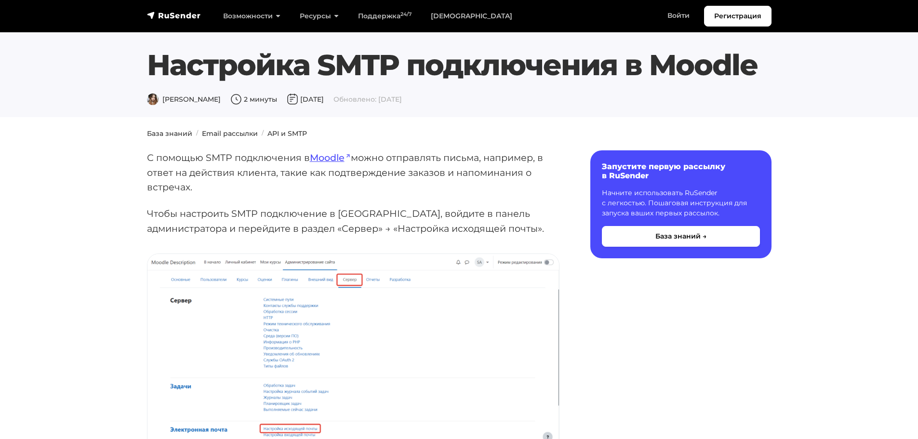  What do you see at coordinates (292, 99) in the screenshot?
I see `img: Дата публикации` at bounding box center [292, 99].